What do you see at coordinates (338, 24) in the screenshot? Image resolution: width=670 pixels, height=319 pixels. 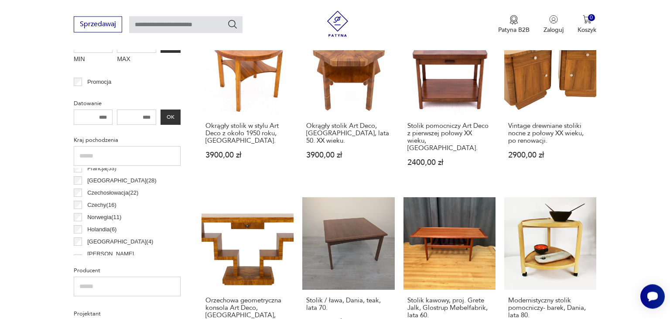 I see `img: Patyna - sklep z meblami i dekoracjami vintage` at bounding box center [338, 24].